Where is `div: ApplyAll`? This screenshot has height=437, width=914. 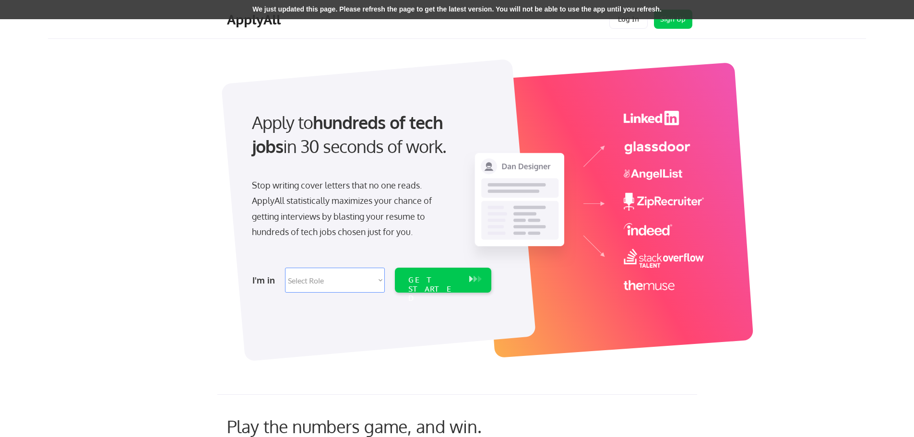 div: ApplyAll is located at coordinates (255, 20).